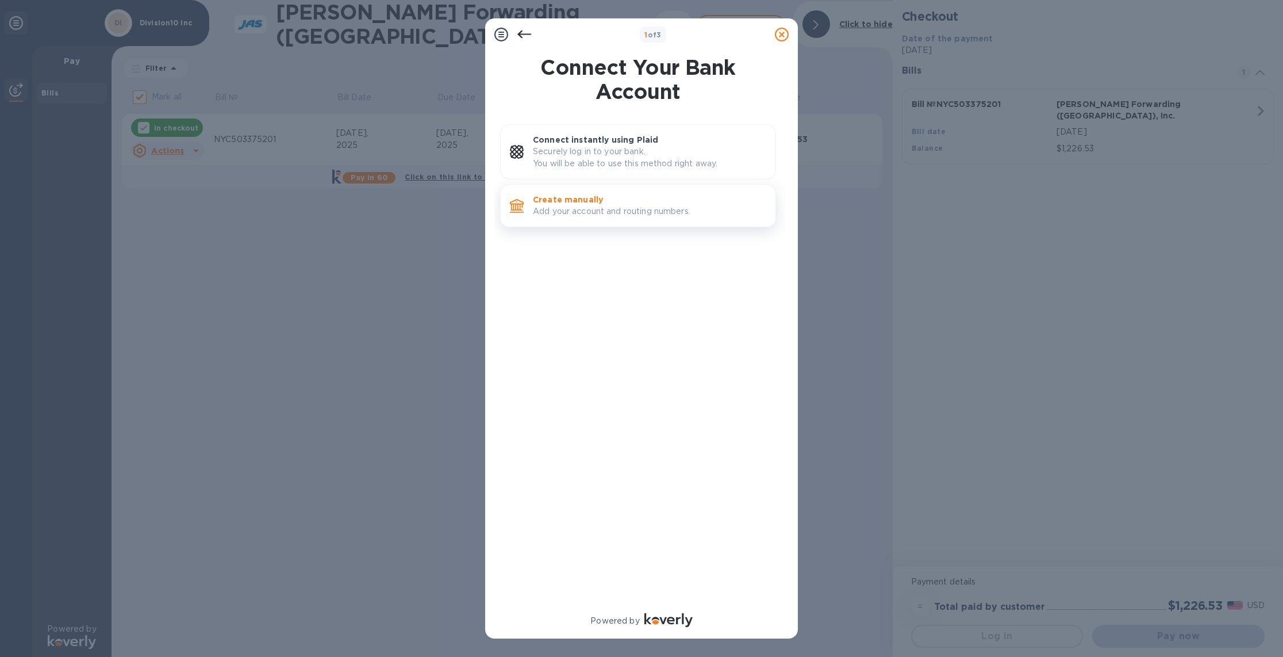  Describe the element at coordinates (669, 620) in the screenshot. I see `img: Logo` at that location.